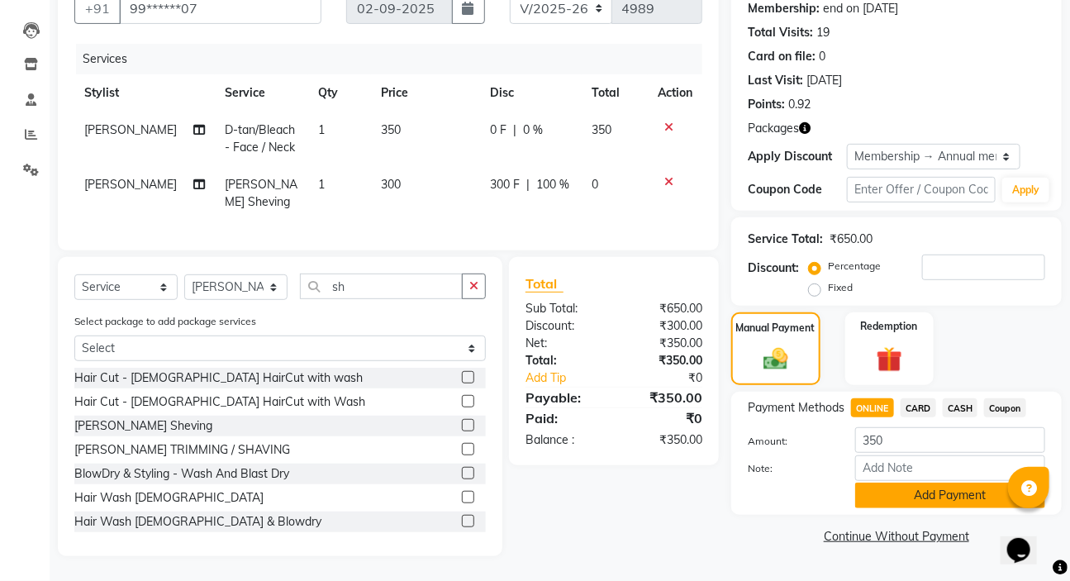 The width and height of the screenshot is (1070, 581). What do you see at coordinates (854, 266) in the screenshot?
I see `label: Percentage` at bounding box center [854, 266].